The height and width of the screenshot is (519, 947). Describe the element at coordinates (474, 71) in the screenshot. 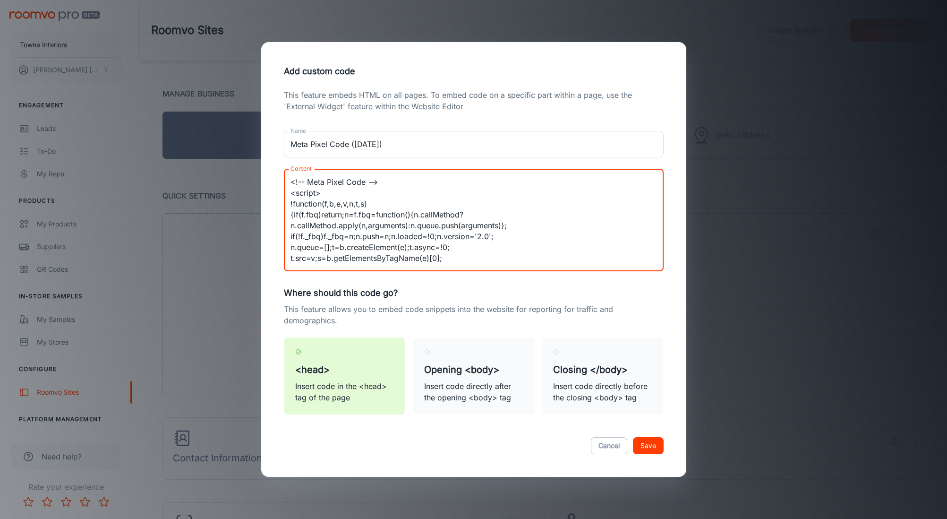

I see `h2: Add custom code` at that location.